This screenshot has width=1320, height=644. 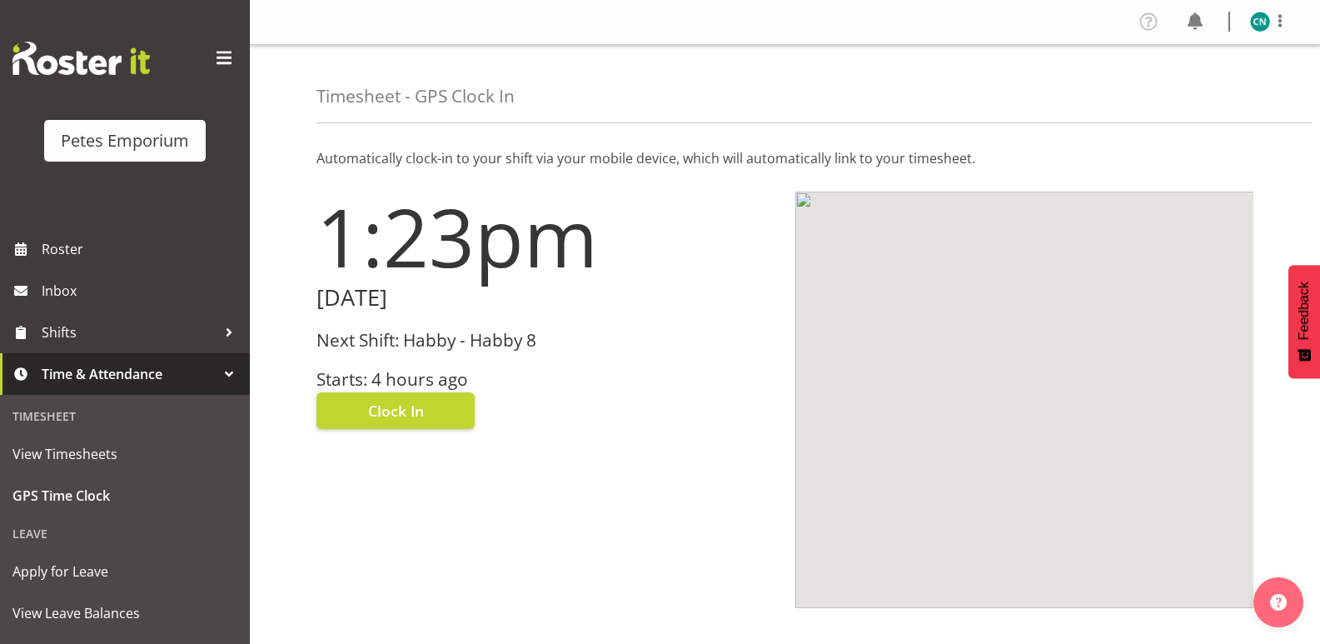 I want to click on h3: Next Shift: Habby - Habby 8, so click(x=545, y=340).